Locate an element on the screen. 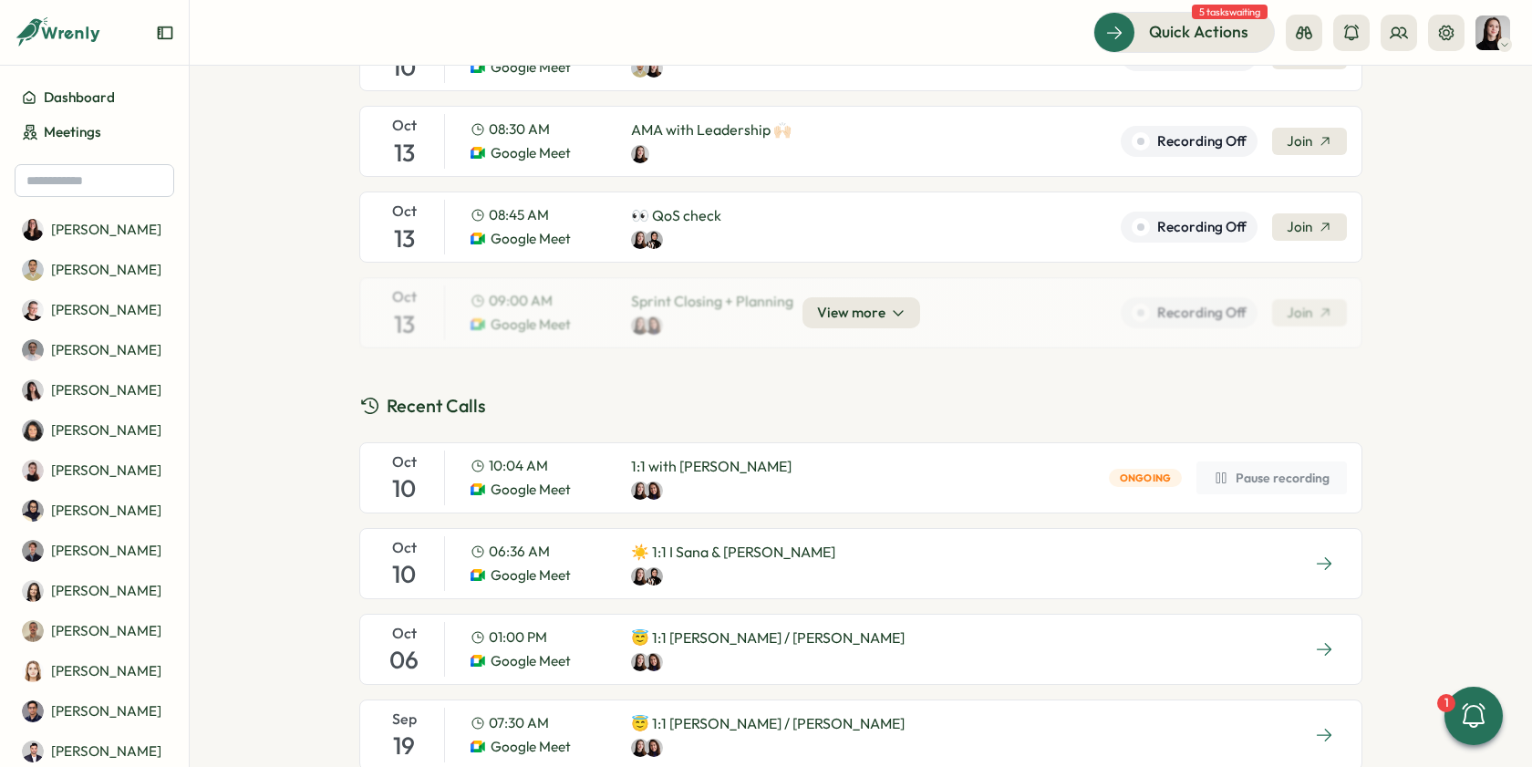 This screenshot has width=1532, height=767. button: Expand sidebar is located at coordinates (165, 33).